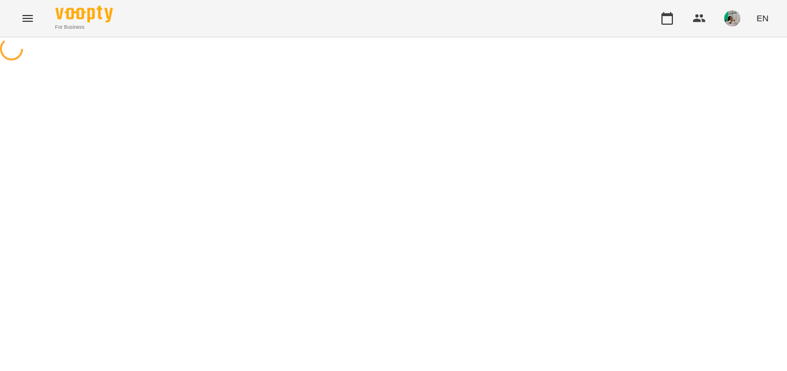 The width and height of the screenshot is (787, 371). Describe the element at coordinates (28, 18) in the screenshot. I see `button: Menu` at that location.